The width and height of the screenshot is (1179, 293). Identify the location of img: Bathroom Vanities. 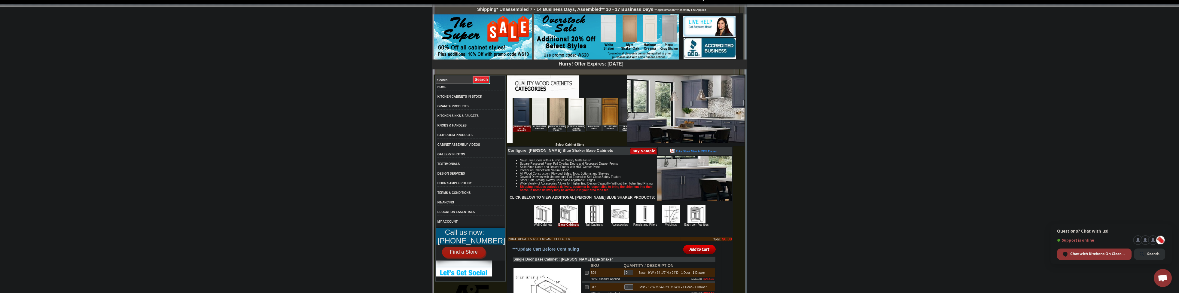
(696, 214).